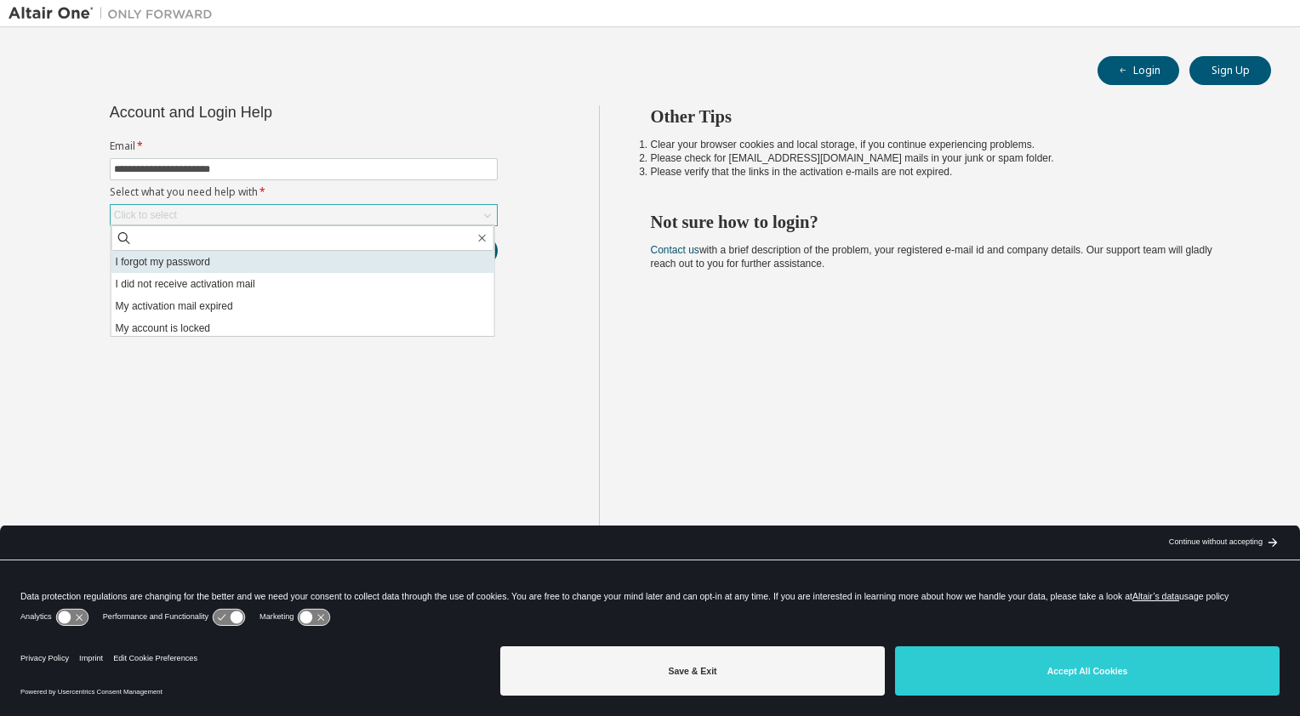 The height and width of the screenshot is (716, 1300). Describe the element at coordinates (304, 146) in the screenshot. I see `label: Email` at that location.